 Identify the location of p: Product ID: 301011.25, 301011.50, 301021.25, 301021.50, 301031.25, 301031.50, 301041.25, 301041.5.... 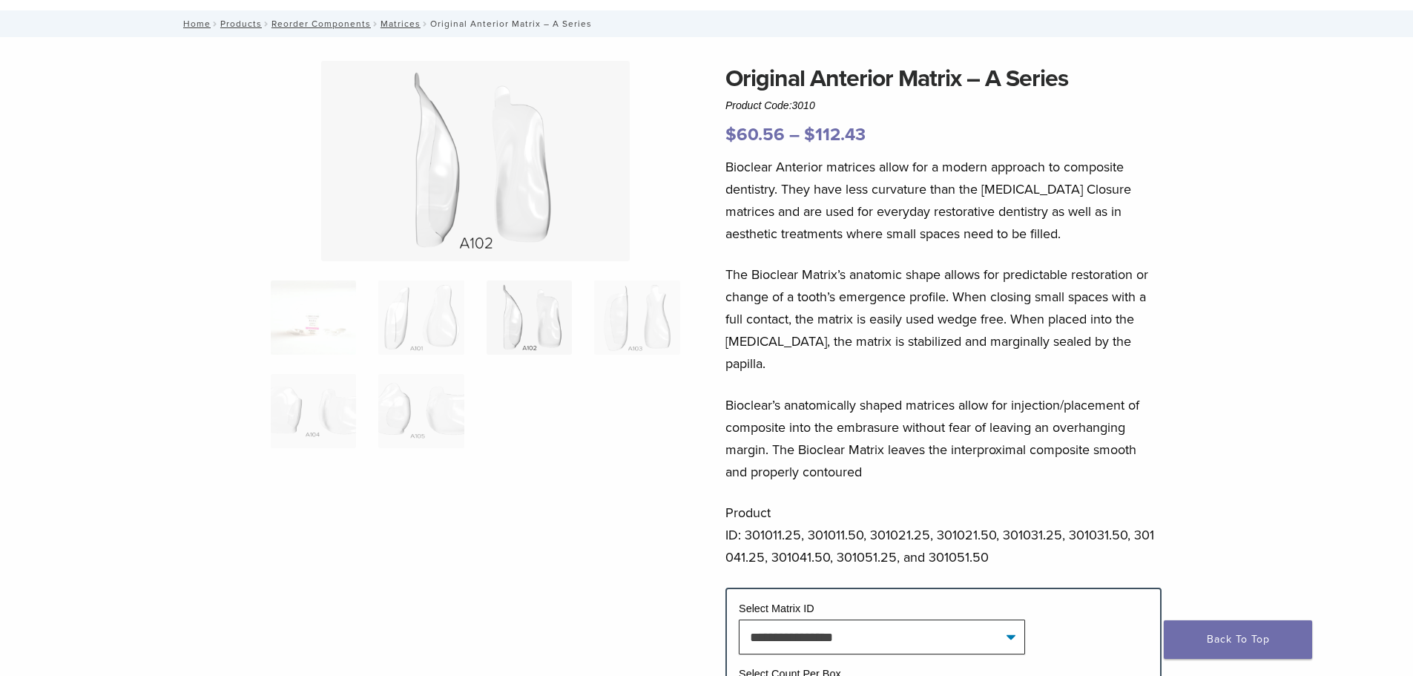
(943, 535).